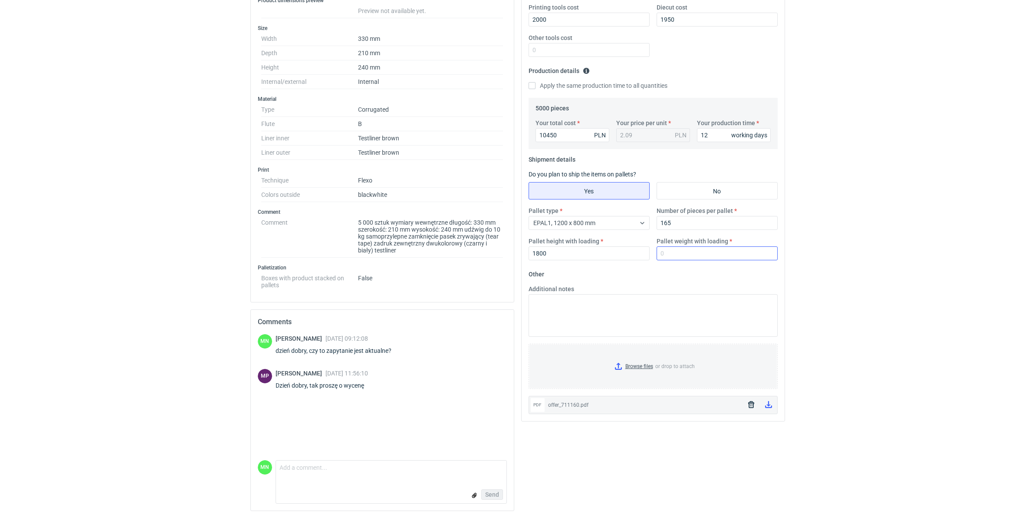 Image resolution: width=1035 pixels, height=518 pixels. What do you see at coordinates (537, 272) in the screenshot?
I see `legend: Other` at bounding box center [537, 272].